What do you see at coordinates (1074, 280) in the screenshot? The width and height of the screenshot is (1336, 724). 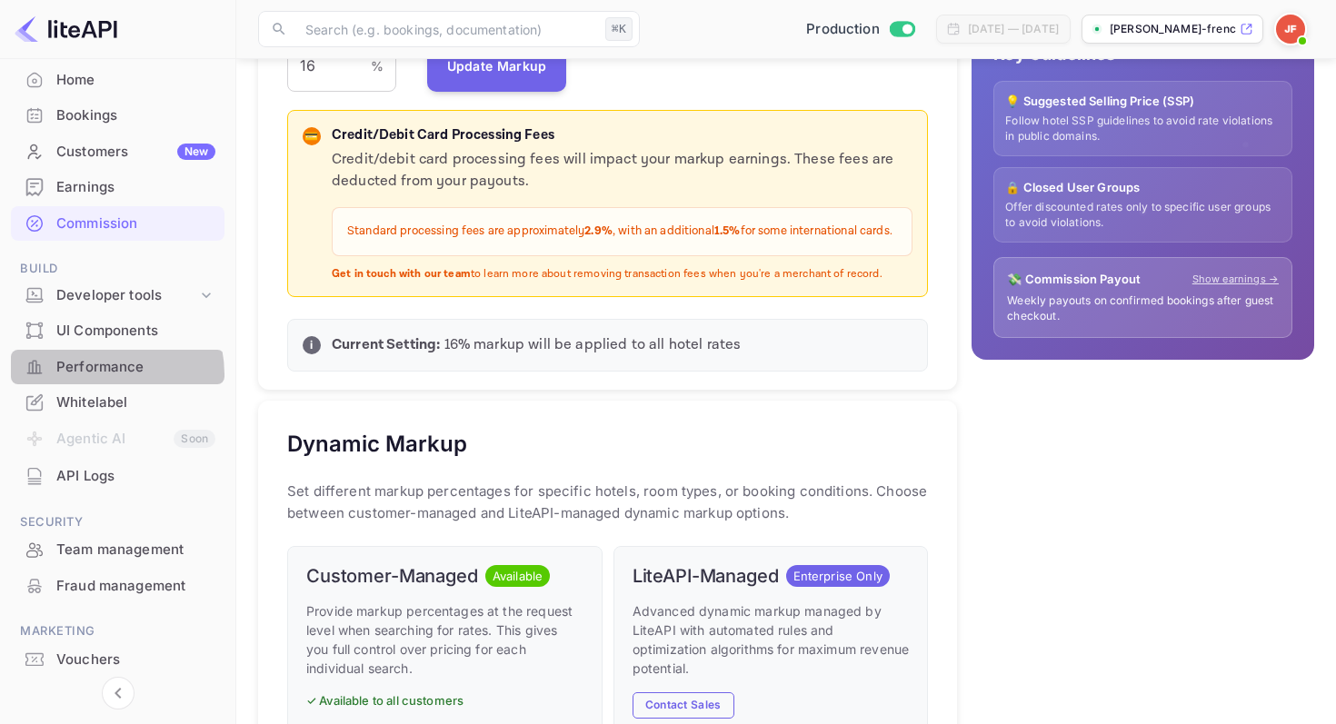 I see `p: 💸 Commission Payout` at bounding box center [1074, 280].